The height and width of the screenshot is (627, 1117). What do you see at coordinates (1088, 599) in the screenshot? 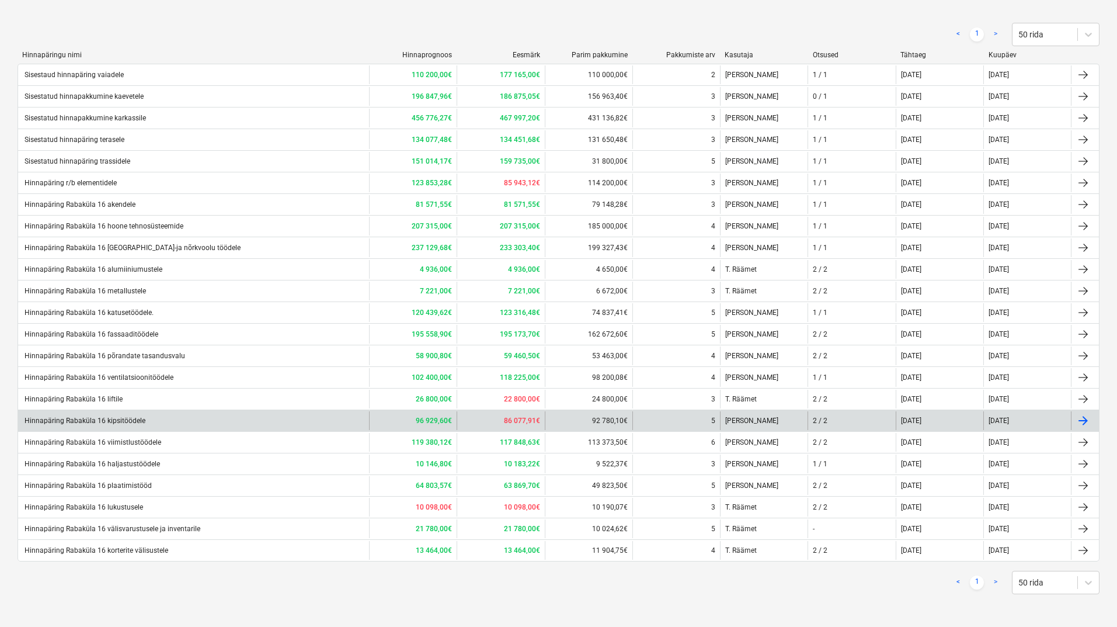
I see `div: Chat Widget` at bounding box center [1088, 599].